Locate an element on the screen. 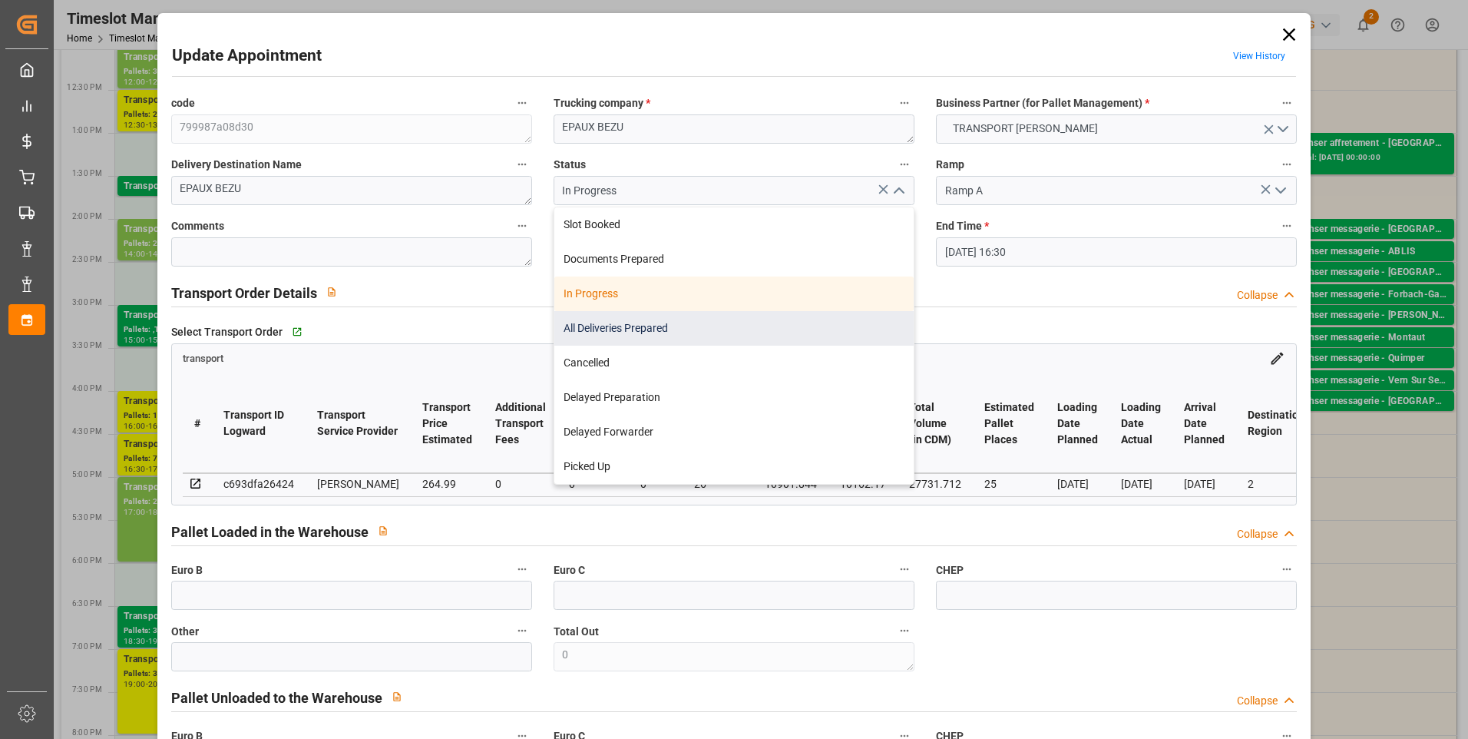  h2: Pallet Loaded in the Warehouse is located at coordinates (270, 531).